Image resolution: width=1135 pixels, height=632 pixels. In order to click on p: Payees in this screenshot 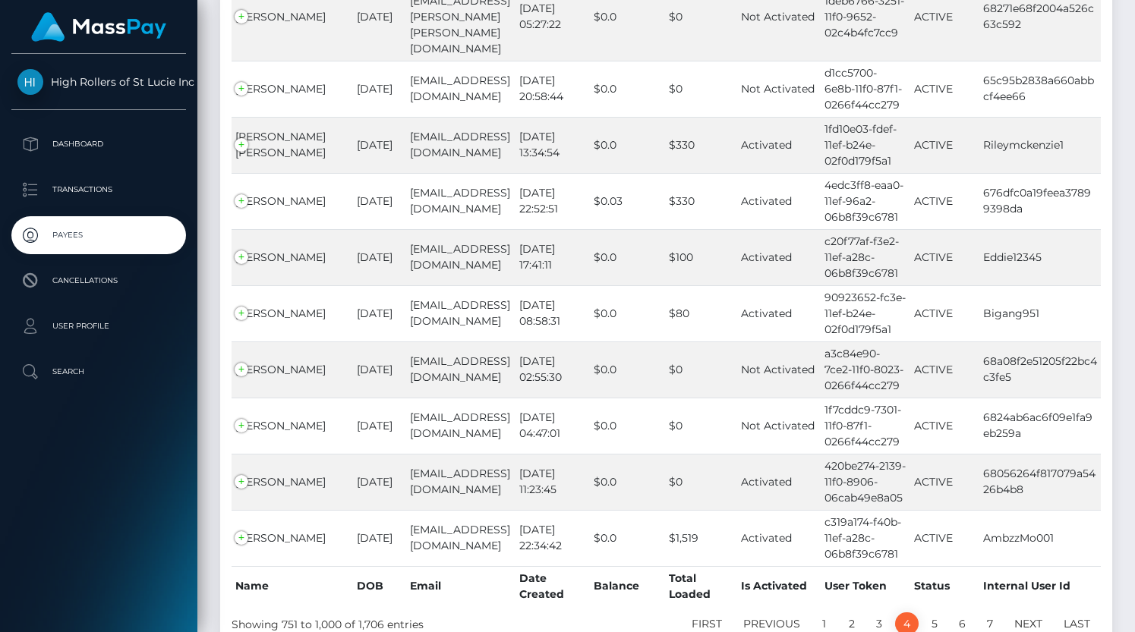, I will do `click(99, 235)`.